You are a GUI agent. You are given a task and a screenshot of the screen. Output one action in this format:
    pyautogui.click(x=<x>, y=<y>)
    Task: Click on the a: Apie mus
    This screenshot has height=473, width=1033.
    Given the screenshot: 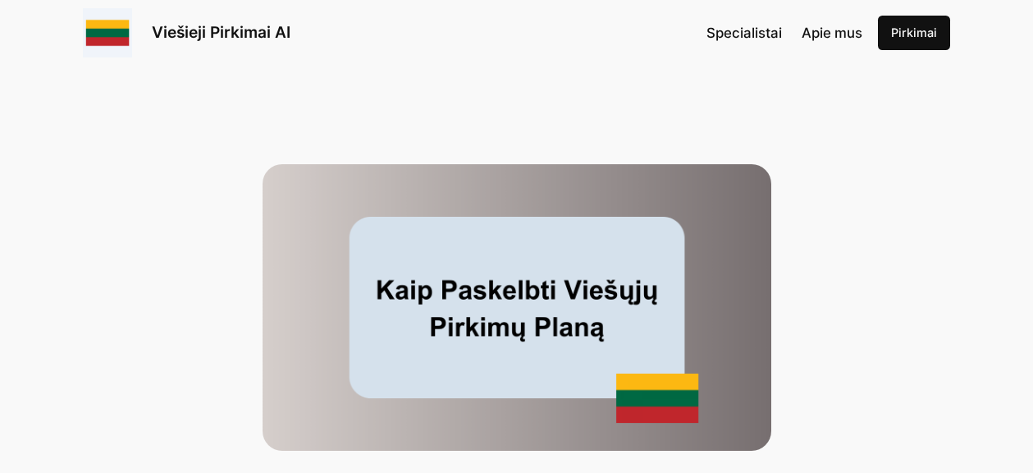 What is the action you would take?
    pyautogui.click(x=832, y=33)
    